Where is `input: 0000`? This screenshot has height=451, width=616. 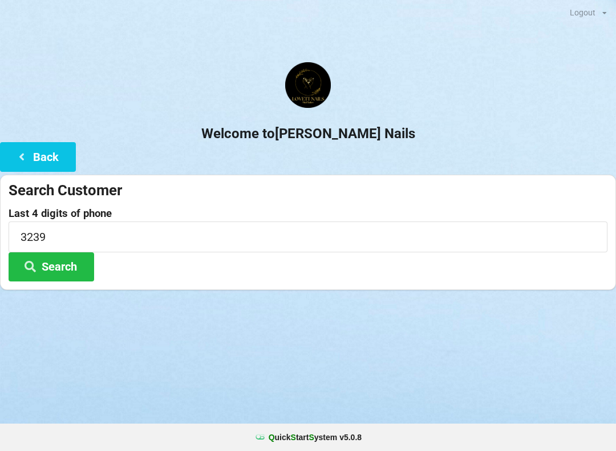 input: 0000 is located at coordinates (308, 236).